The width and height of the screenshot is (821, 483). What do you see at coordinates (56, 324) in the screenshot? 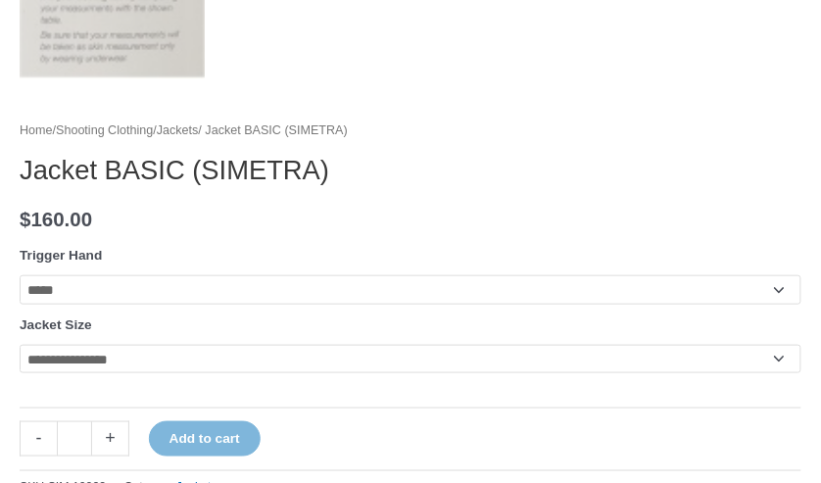
I see `label: Jacket Size` at bounding box center [56, 324].